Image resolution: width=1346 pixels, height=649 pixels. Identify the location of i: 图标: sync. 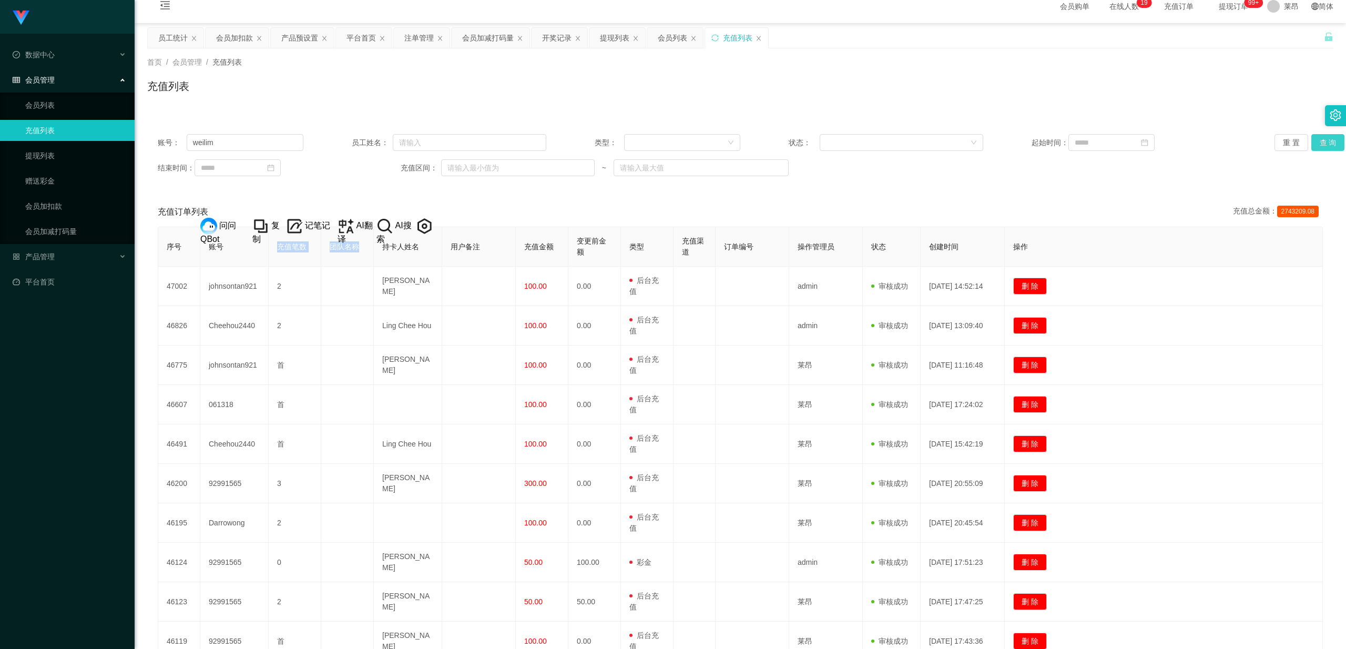
(715, 38).